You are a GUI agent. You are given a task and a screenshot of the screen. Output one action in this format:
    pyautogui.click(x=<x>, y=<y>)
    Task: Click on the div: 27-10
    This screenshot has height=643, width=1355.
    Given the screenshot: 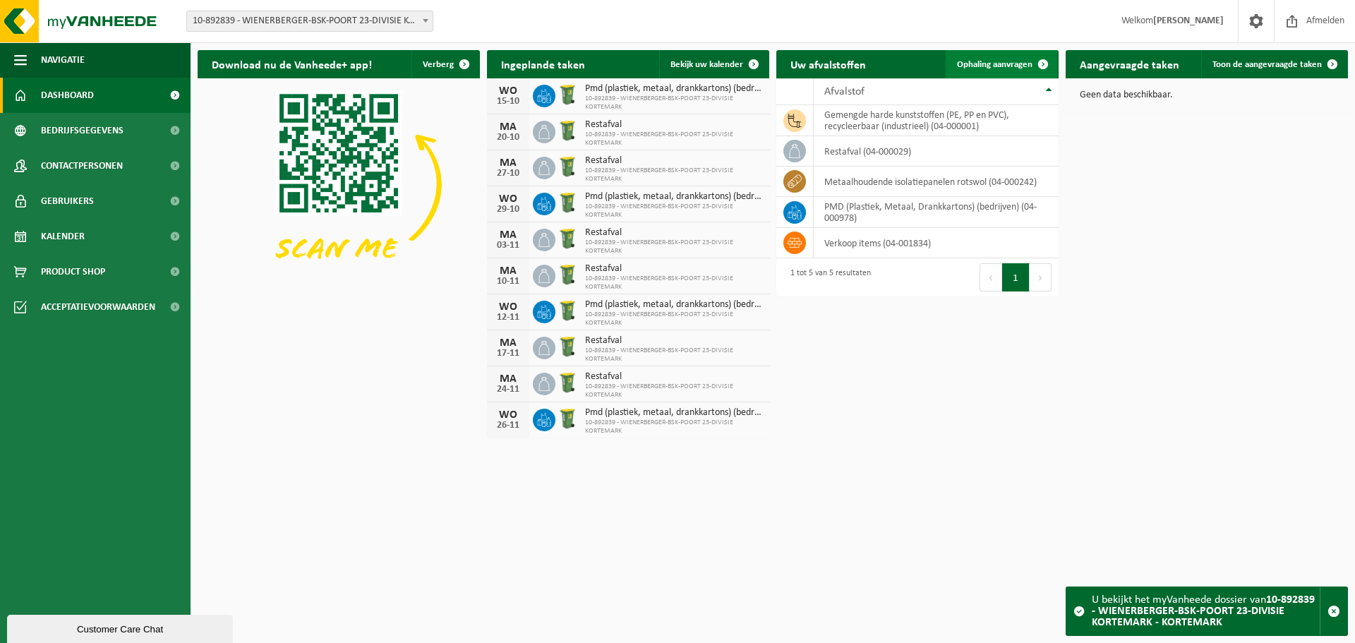 What is the action you would take?
    pyautogui.click(x=508, y=174)
    